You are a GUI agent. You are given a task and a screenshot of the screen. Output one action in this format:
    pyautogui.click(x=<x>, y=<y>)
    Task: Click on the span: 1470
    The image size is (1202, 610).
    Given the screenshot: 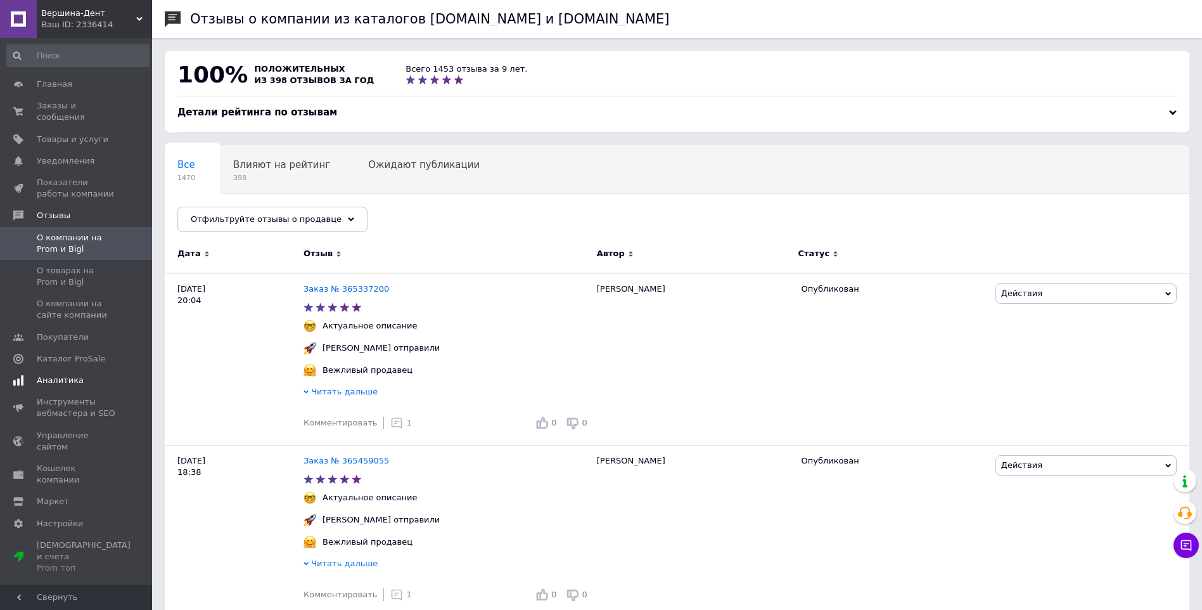 What is the action you would take?
    pyautogui.click(x=186, y=177)
    